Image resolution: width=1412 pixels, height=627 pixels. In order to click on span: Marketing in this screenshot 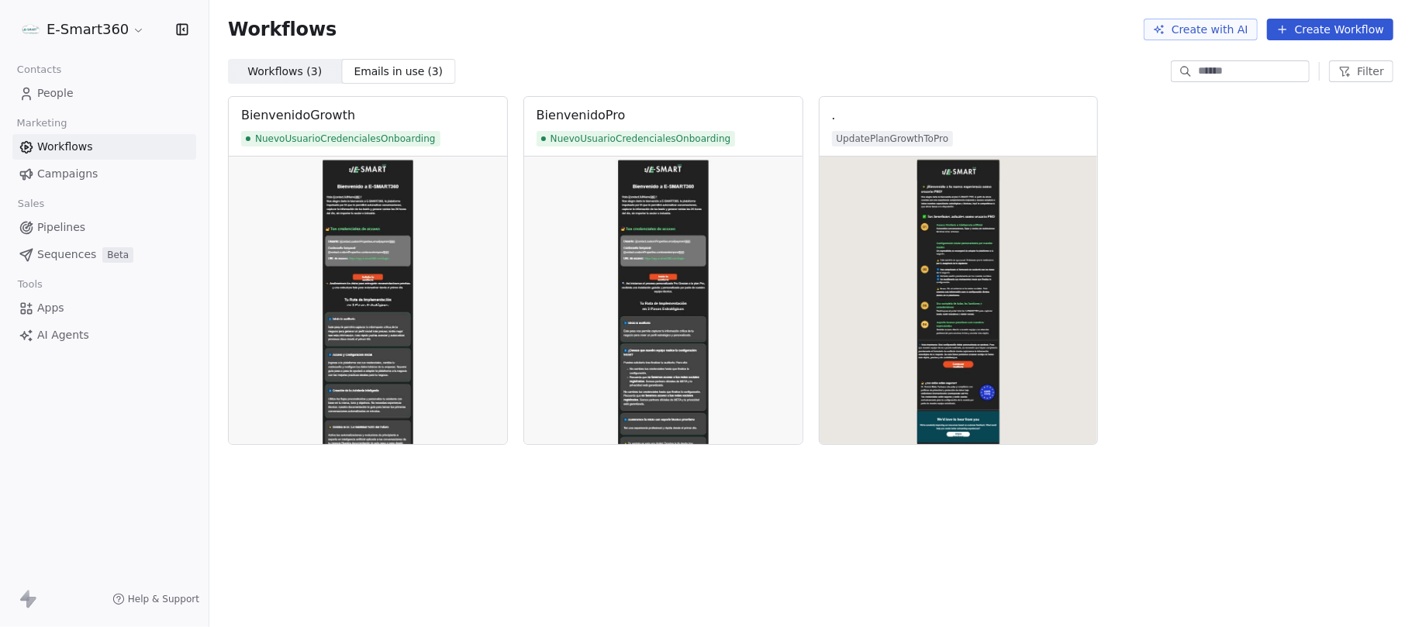, I will do `click(42, 123)`.